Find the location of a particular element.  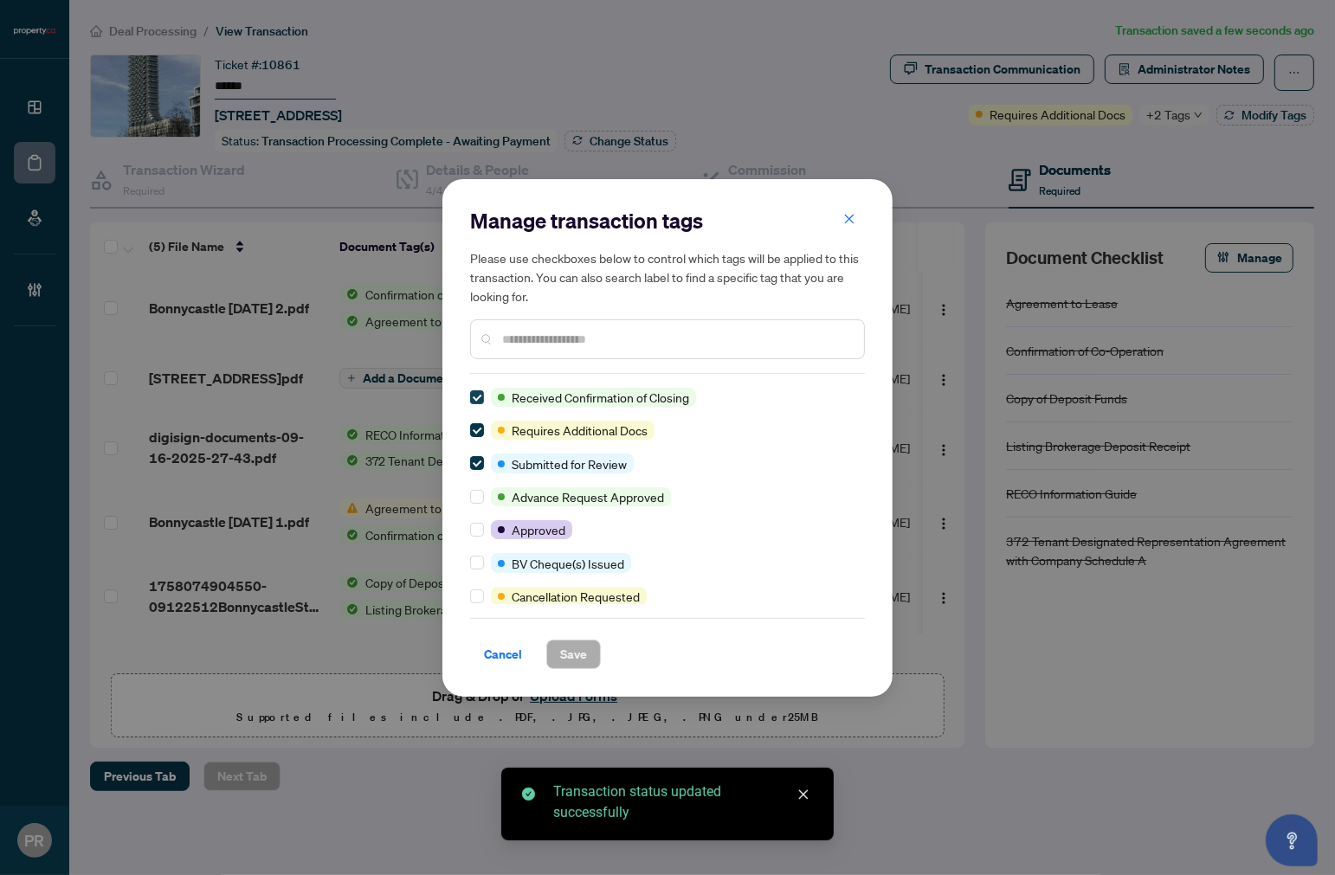

span: Requires Additional Docs is located at coordinates (579, 430).